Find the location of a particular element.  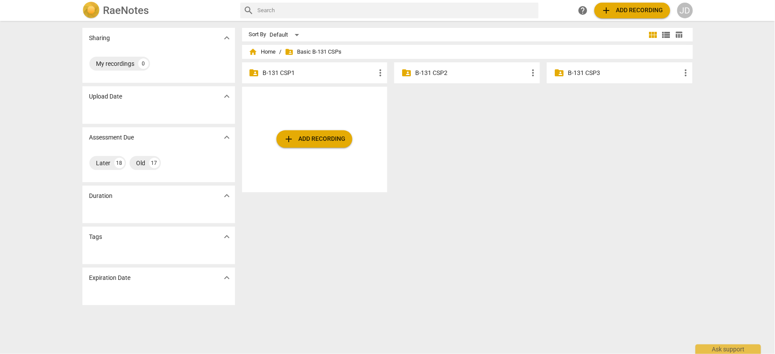

button: JD is located at coordinates (685, 10).